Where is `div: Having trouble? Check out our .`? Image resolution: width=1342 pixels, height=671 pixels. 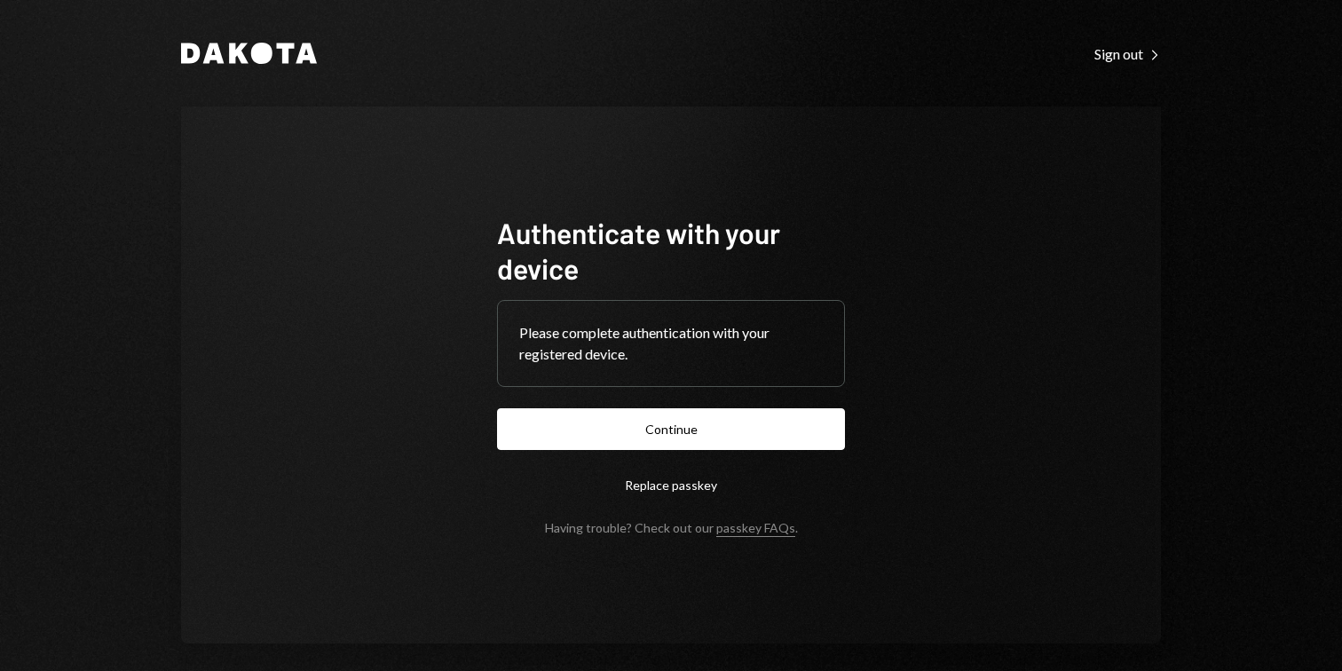 div: Having trouble? Check out our . is located at coordinates (671, 527).